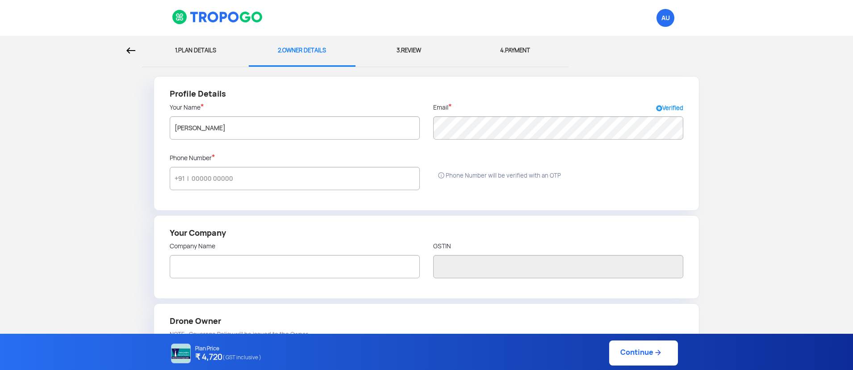  Describe the element at coordinates (670, 97) in the screenshot. I see `div: Verified` at that location.